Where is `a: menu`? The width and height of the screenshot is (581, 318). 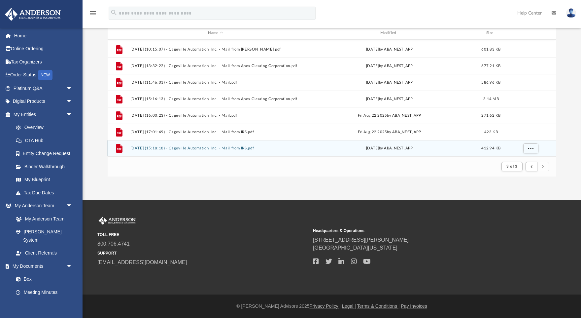 a: menu is located at coordinates (93, 15).